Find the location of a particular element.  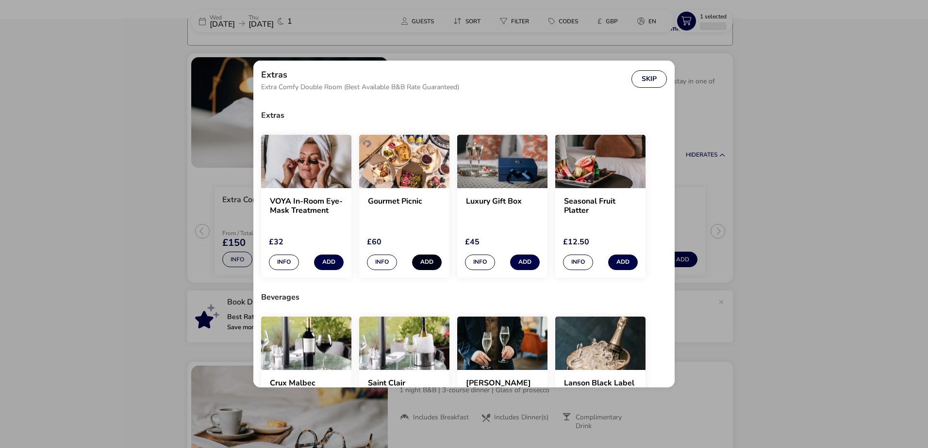

h3: Beverages is located at coordinates (464, 297).